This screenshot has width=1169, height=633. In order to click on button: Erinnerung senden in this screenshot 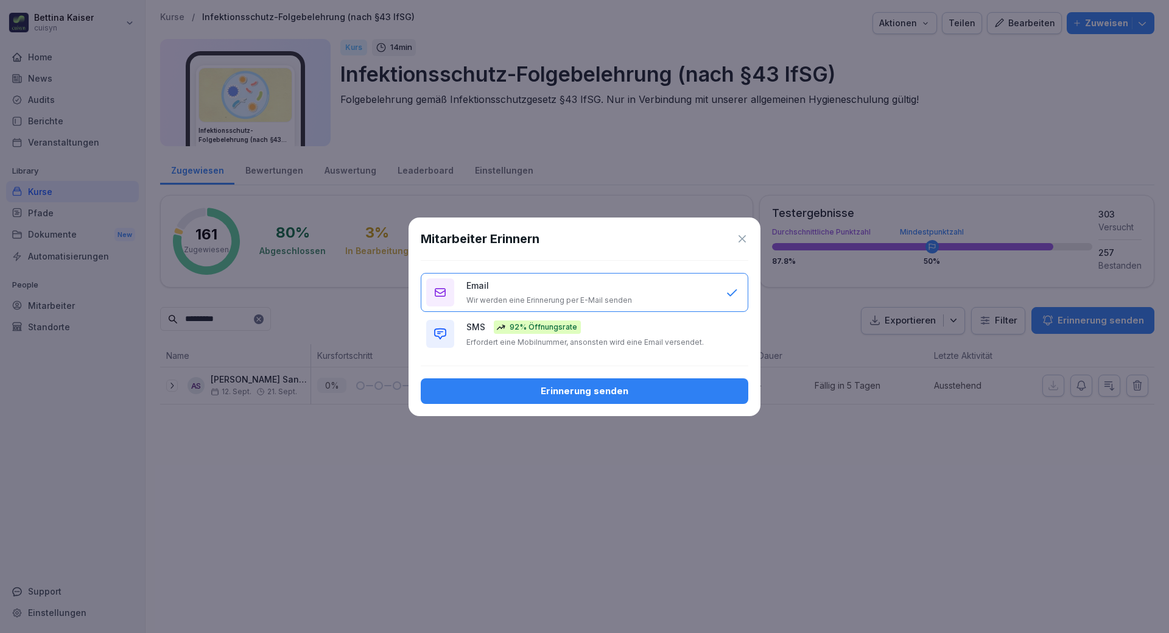, I will do `click(584, 391)`.